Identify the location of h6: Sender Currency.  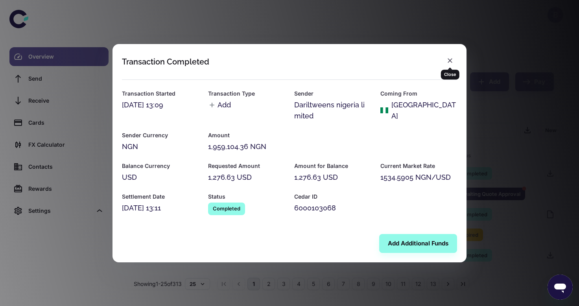
(160, 135).